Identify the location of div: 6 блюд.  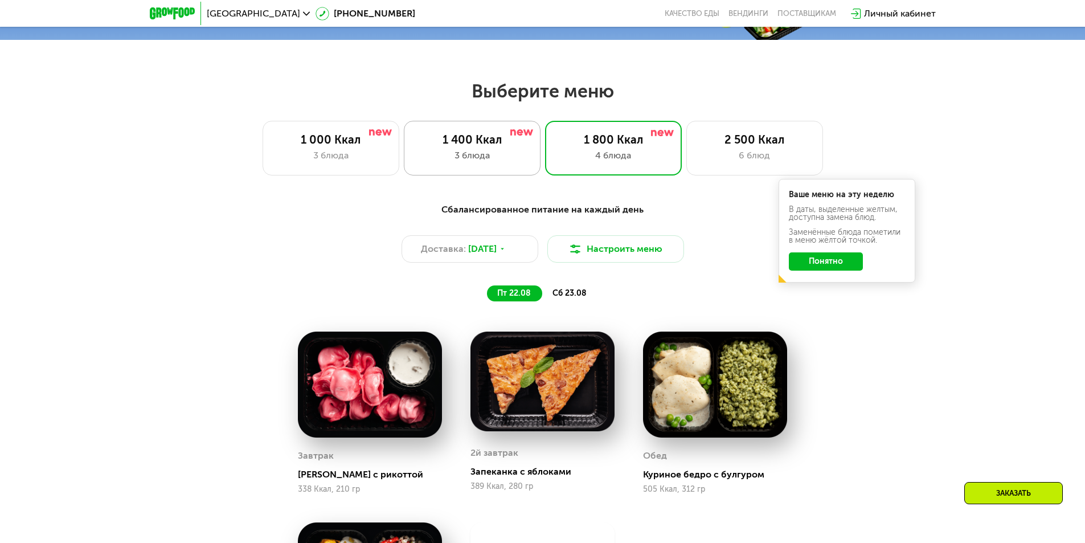
(755, 155).